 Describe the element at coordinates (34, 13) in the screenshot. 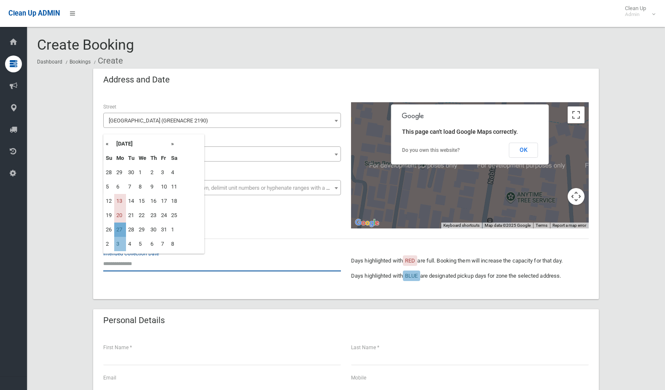

I see `span: Clean Up ADMIN` at that location.